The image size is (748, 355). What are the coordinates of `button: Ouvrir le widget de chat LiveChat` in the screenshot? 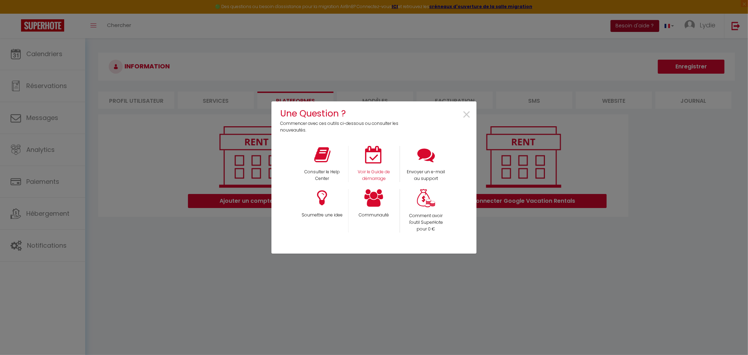 It's located at (16, 13).